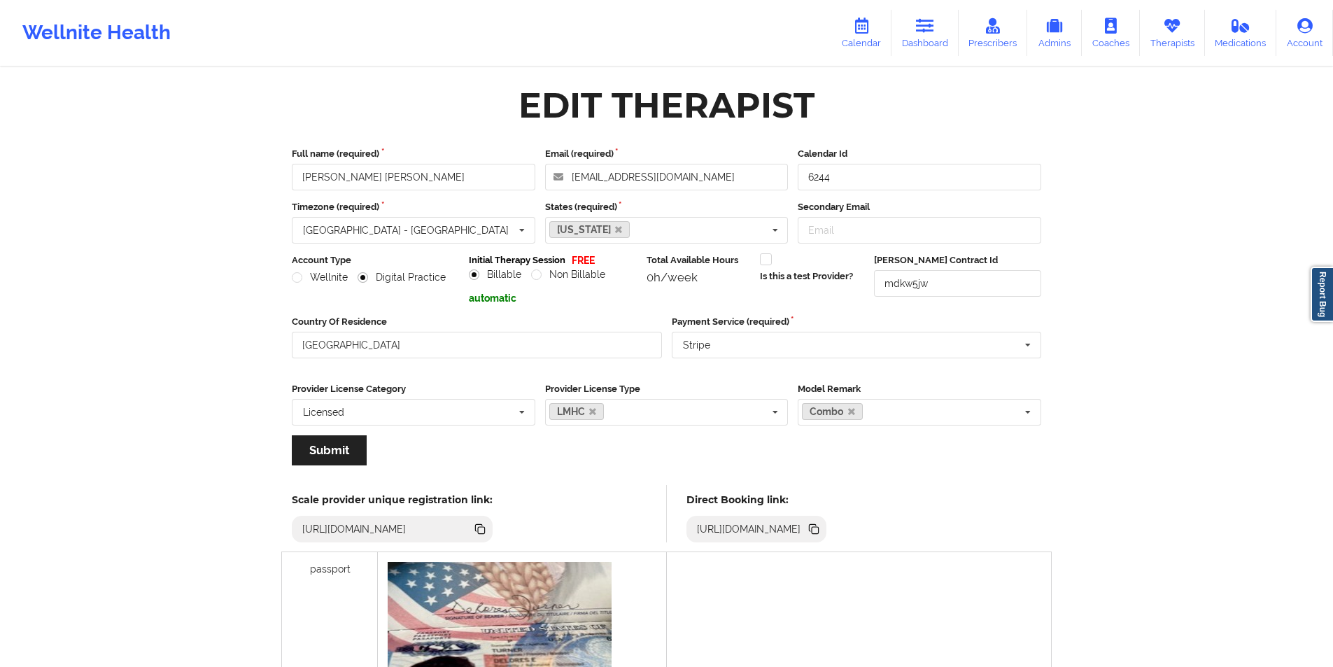  What do you see at coordinates (414, 207) in the screenshot?
I see `label: Timezone (required)` at bounding box center [414, 207].